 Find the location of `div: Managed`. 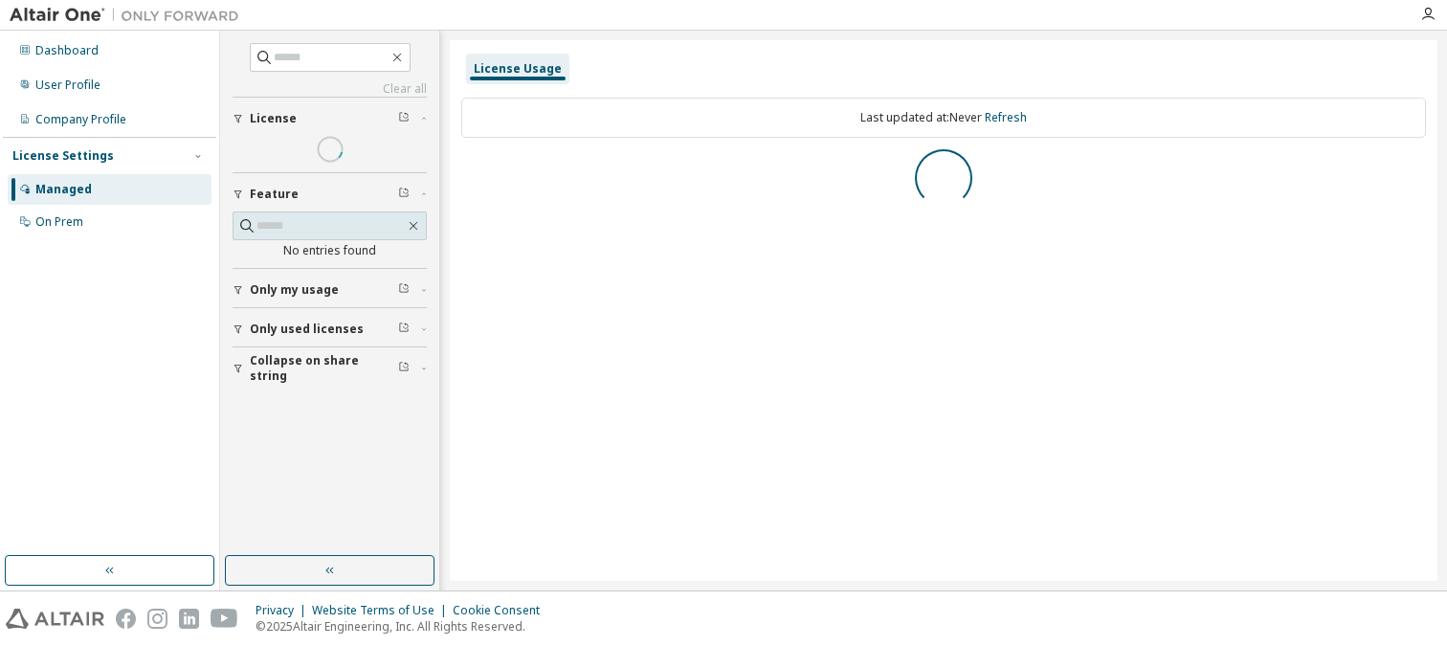

div: Managed is located at coordinates (63, 189).